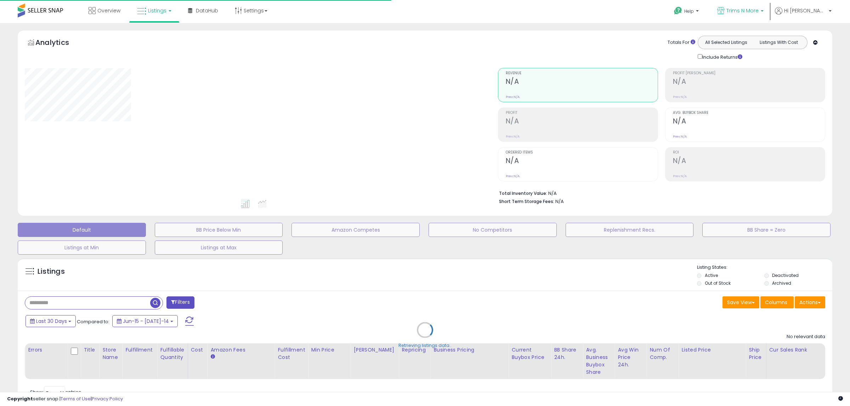  Describe the element at coordinates (689, 11) in the screenshot. I see `span: Help` at that location.